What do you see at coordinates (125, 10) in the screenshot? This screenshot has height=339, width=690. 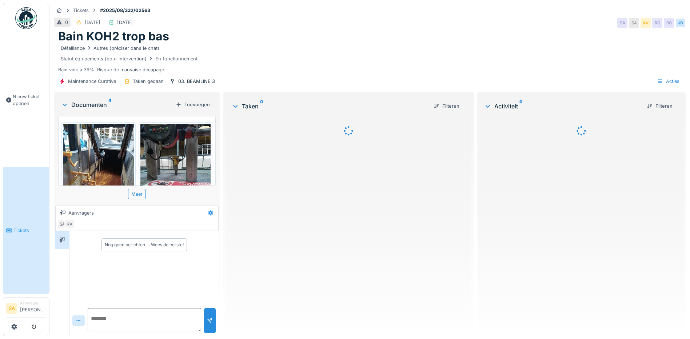 I see `strong: #2025/08/332/02563` at bounding box center [125, 10].